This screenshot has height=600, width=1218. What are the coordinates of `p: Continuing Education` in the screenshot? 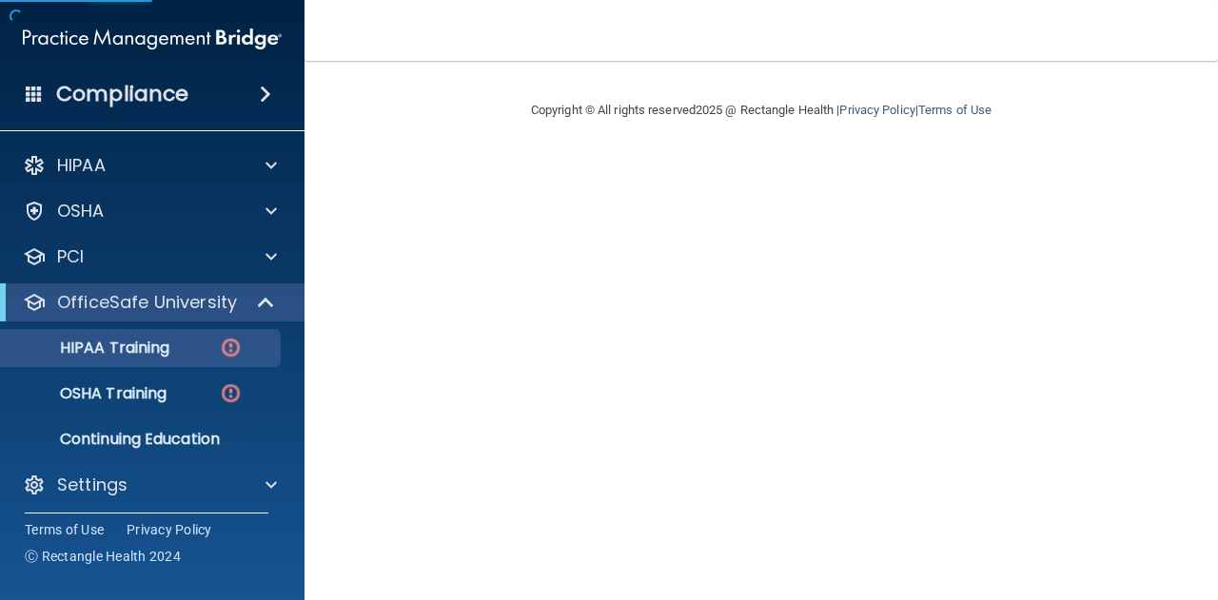 It's located at (142, 440).